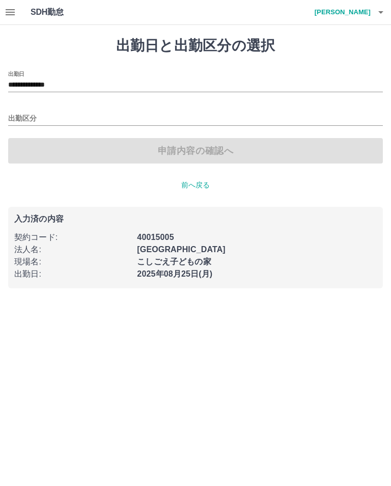  What do you see at coordinates (72, 274) in the screenshot?
I see `p: 出勤日 :` at bounding box center [72, 274].